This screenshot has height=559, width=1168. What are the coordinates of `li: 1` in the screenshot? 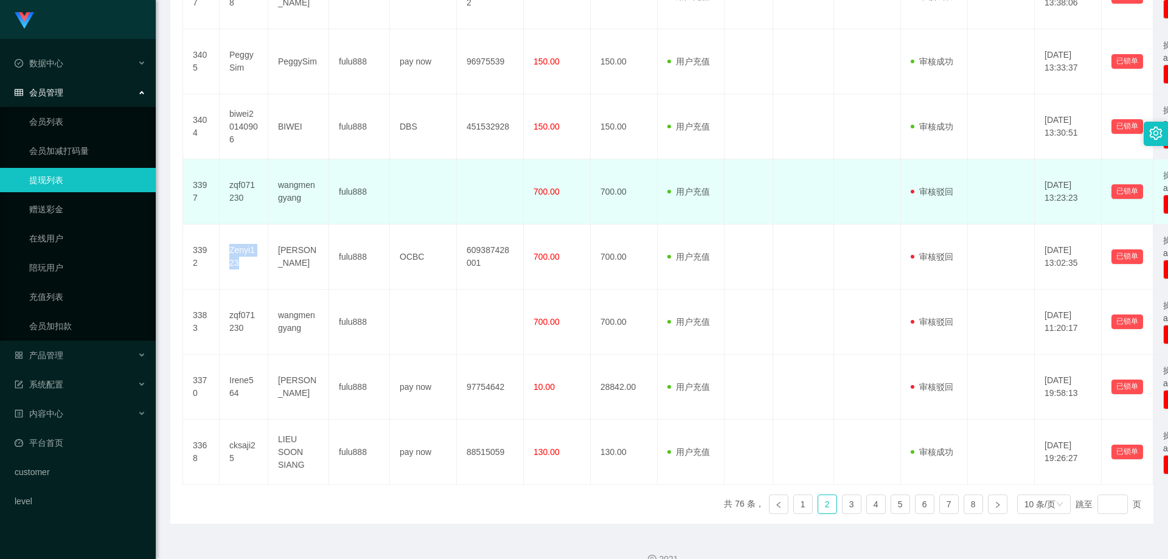 It's located at (803, 504).